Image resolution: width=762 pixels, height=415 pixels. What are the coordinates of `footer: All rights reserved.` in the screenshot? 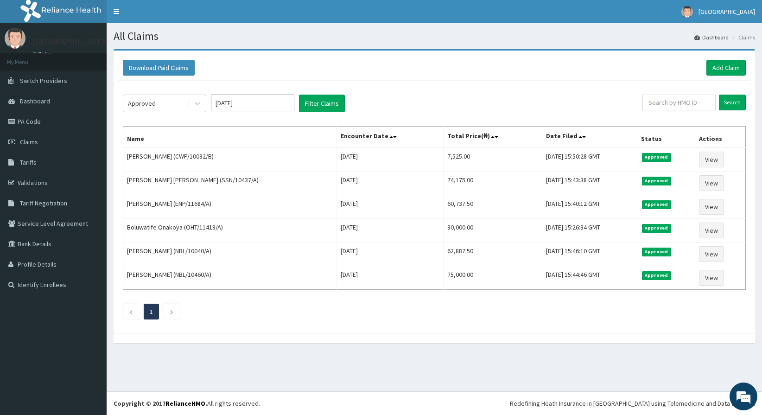 It's located at (434, 403).